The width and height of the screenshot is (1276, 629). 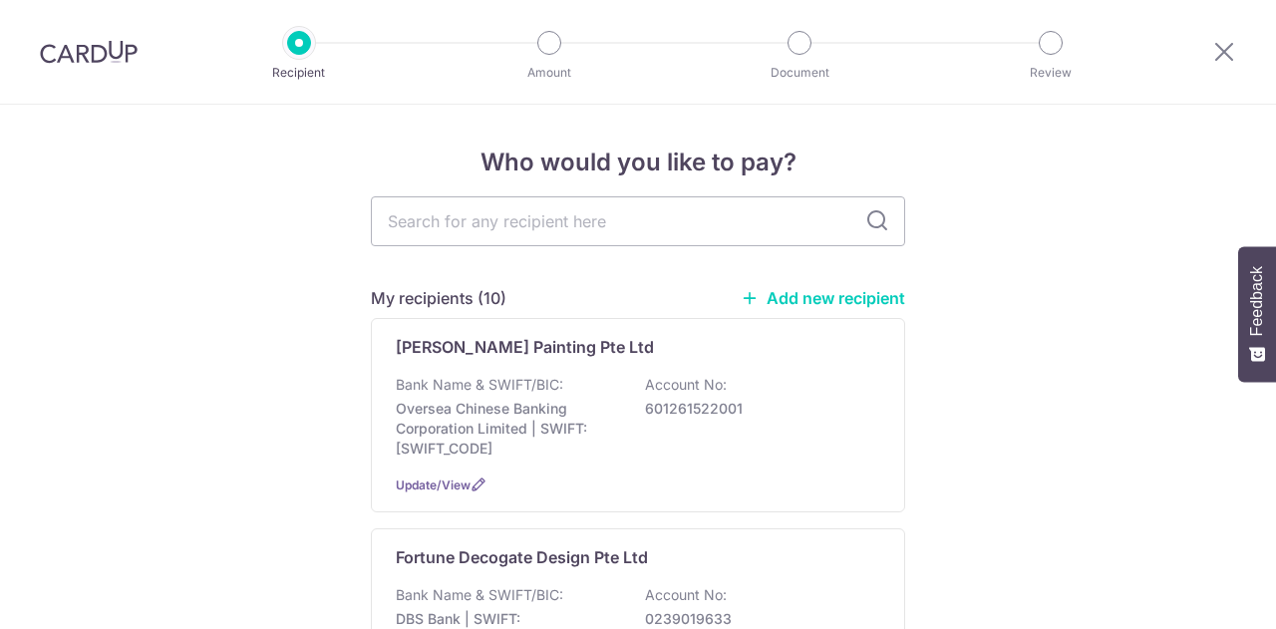 I want to click on button: Feedback - Show survey, so click(x=1257, y=314).